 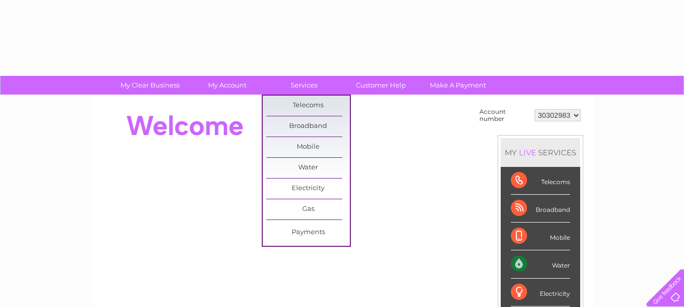 I want to click on a: Electricity, so click(x=308, y=189).